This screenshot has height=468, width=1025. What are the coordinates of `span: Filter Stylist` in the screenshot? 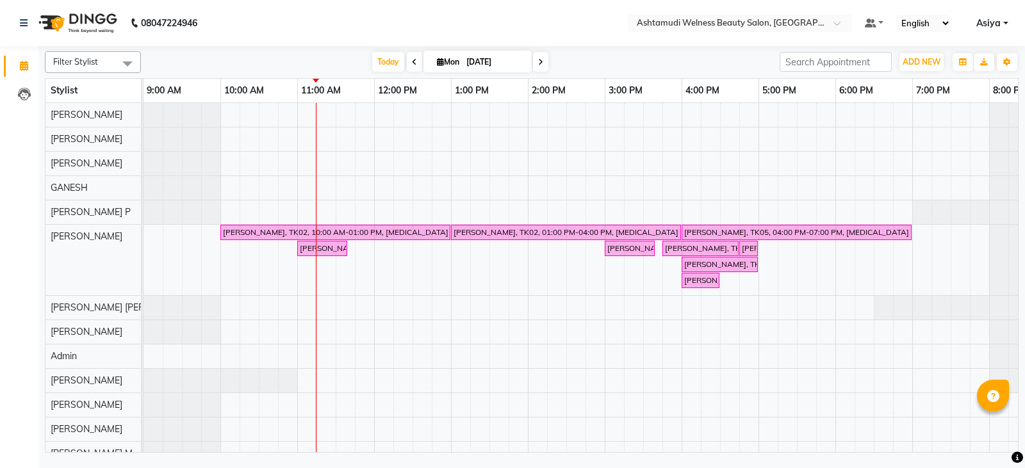 It's located at (76, 61).